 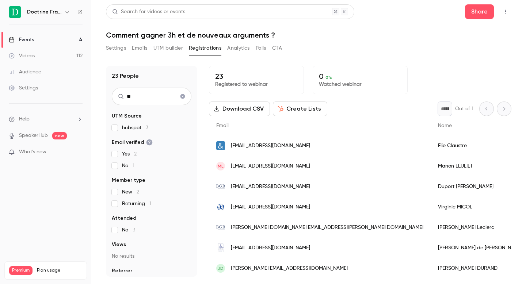 I want to click on span: hubspot, so click(x=135, y=128).